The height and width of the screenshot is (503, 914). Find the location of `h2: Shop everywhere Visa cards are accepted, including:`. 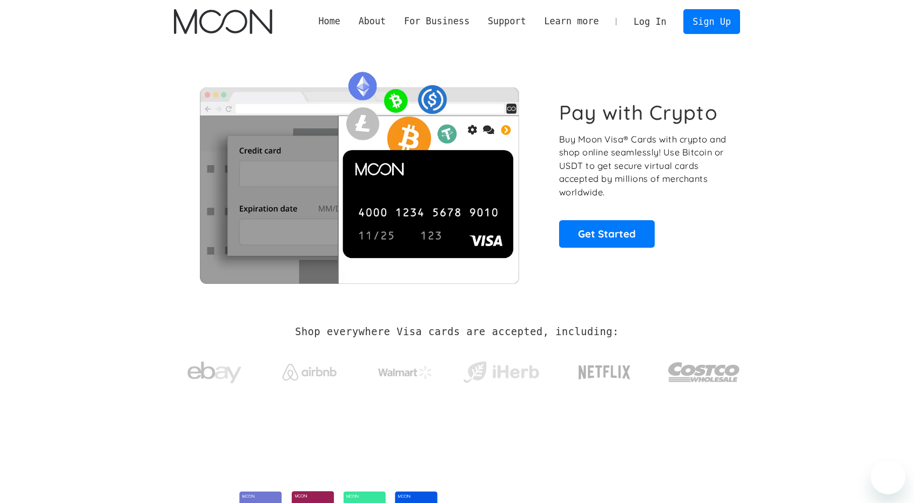

h2: Shop everywhere Visa cards are accepted, including: is located at coordinates (456, 332).